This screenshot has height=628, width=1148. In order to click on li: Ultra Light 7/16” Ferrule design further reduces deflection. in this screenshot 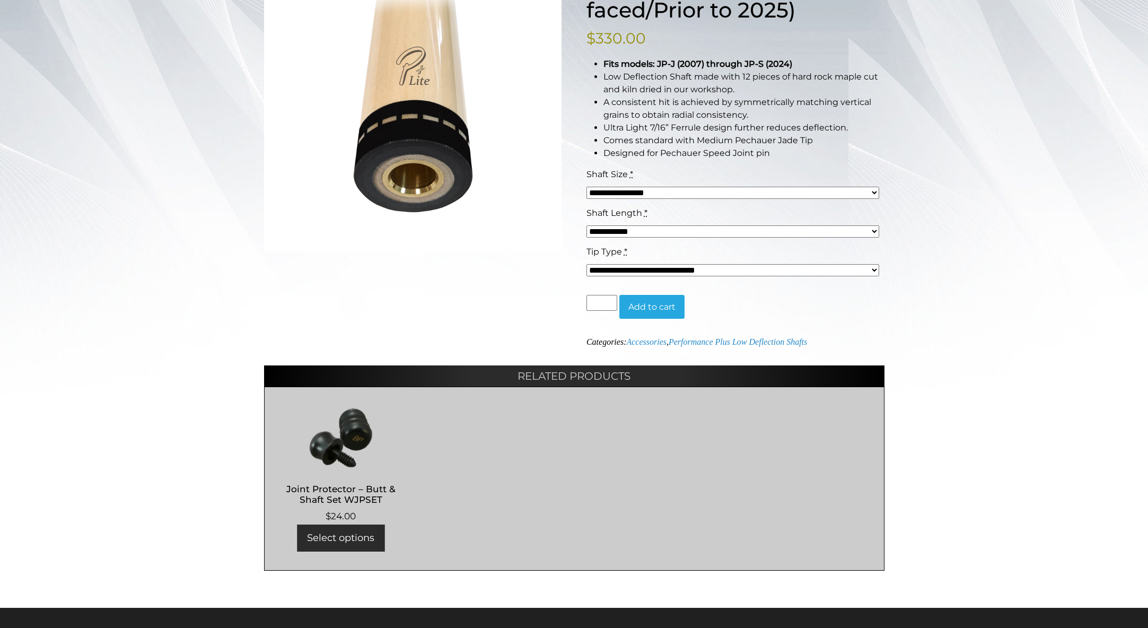, I will do `click(744, 128)`.